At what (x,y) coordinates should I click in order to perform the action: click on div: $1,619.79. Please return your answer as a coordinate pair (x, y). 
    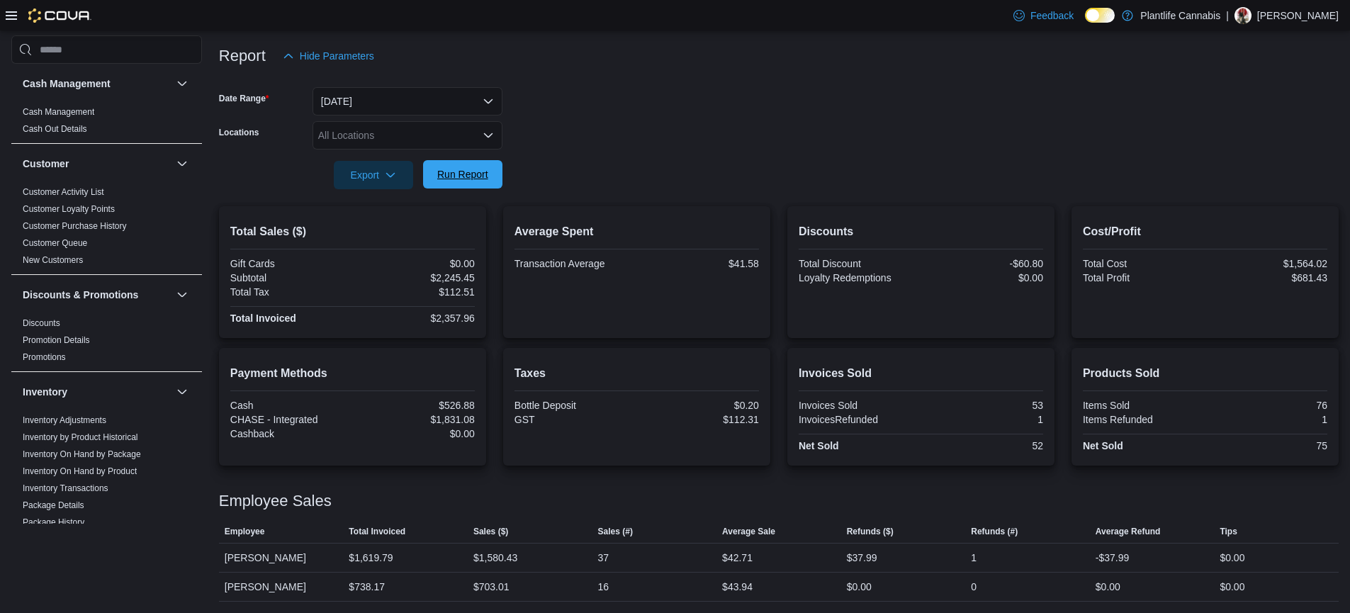
    Looking at the image, I should click on (371, 558).